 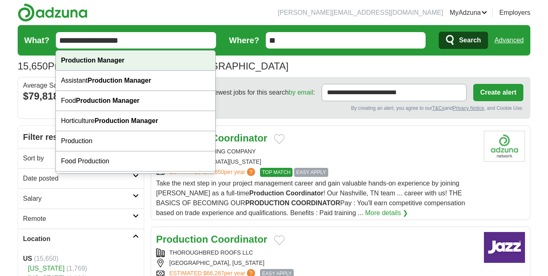 I want to click on h2: Filter results, so click(x=81, y=137).